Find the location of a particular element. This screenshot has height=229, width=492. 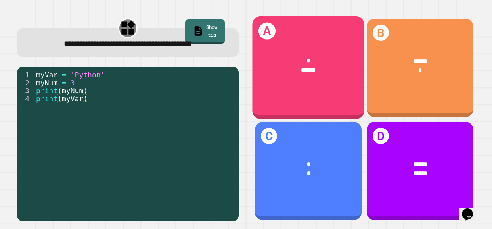

div: 1 is located at coordinates (26, 75).